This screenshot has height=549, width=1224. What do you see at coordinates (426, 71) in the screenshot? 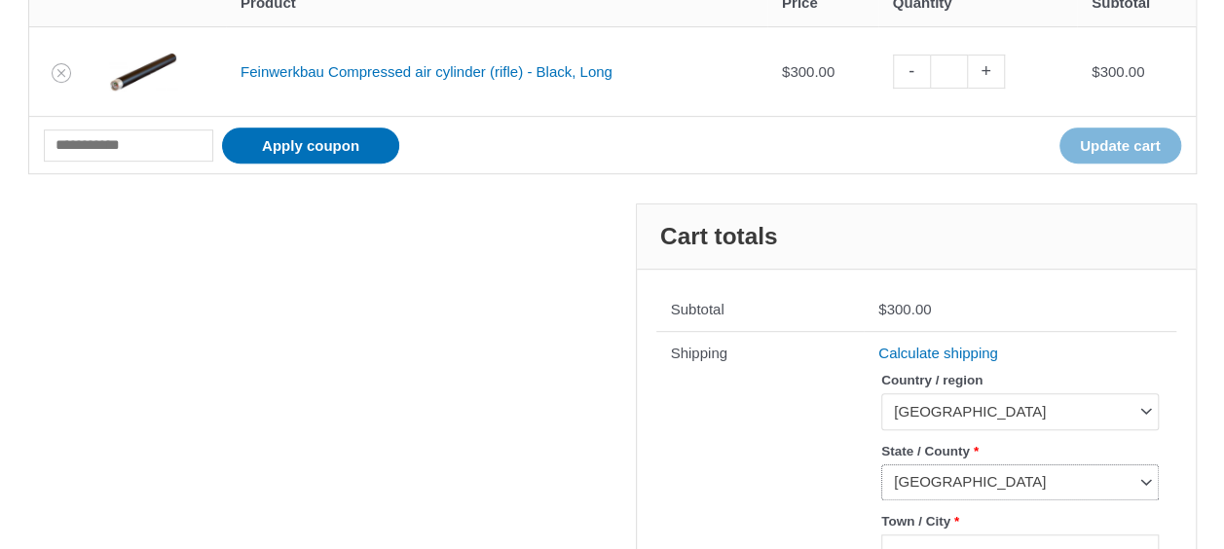
I see `a: Feinwerkbau Compressed air cylinder (rifle) - Black, Long` at bounding box center [426, 71].